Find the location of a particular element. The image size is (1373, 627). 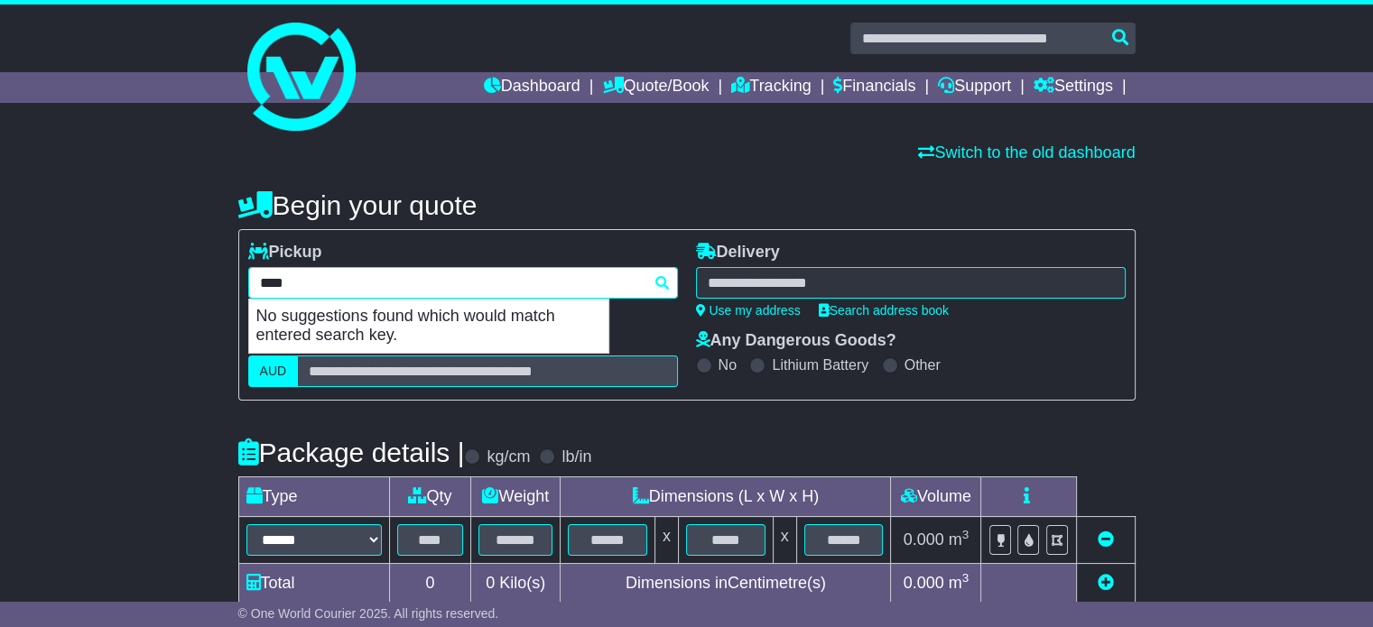

td: Dimensions (L x W x H) is located at coordinates (726, 497).